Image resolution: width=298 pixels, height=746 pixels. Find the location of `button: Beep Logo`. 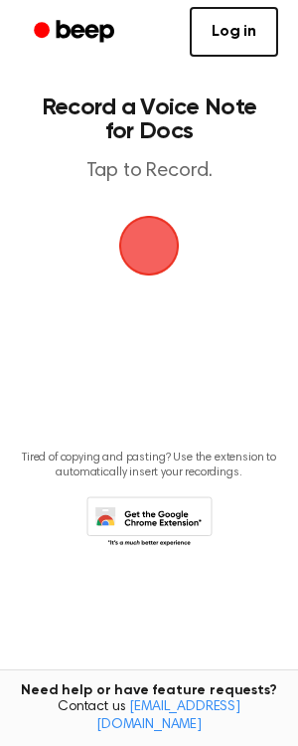

button: Beep Logo is located at coordinates (149, 246).